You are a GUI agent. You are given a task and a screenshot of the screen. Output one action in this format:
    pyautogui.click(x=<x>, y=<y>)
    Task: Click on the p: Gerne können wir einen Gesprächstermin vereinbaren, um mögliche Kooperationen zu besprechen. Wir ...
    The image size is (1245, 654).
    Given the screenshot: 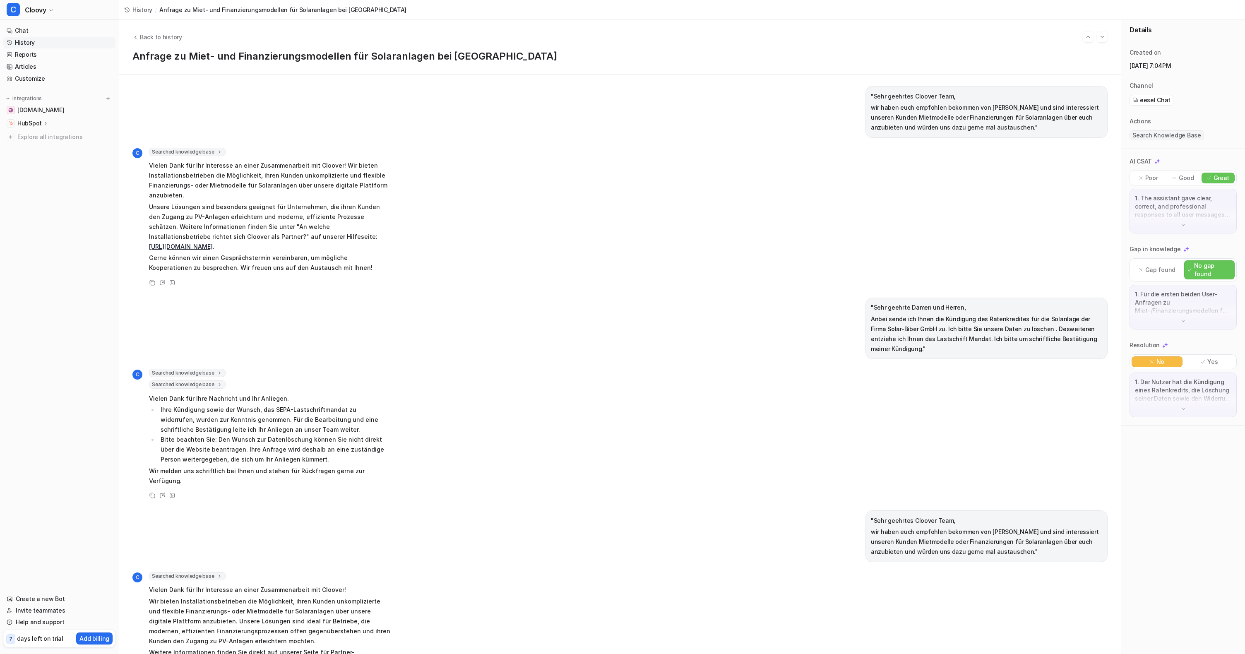 What is the action you would take?
    pyautogui.click(x=270, y=263)
    